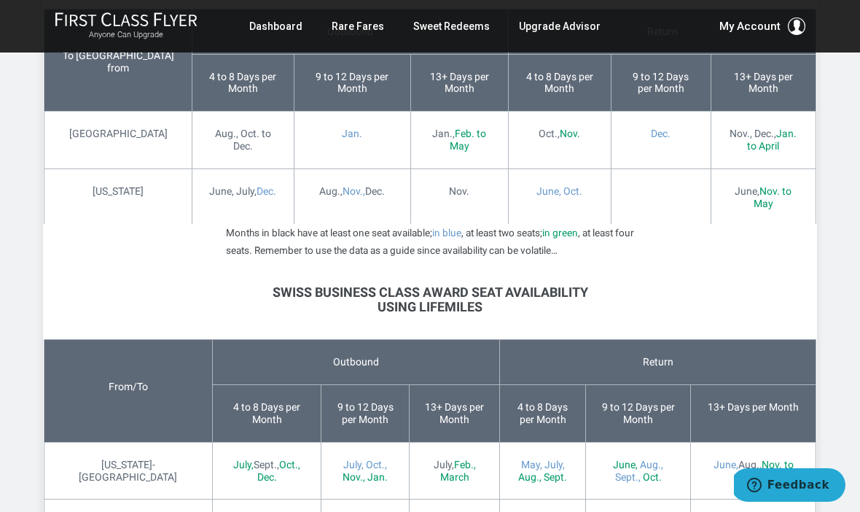 This screenshot has height=512, width=860. Describe the element at coordinates (430, 241) in the screenshot. I see `small: Months in black have at least one seat available; , at least two seats; , at least four seats. Re...` at that location.